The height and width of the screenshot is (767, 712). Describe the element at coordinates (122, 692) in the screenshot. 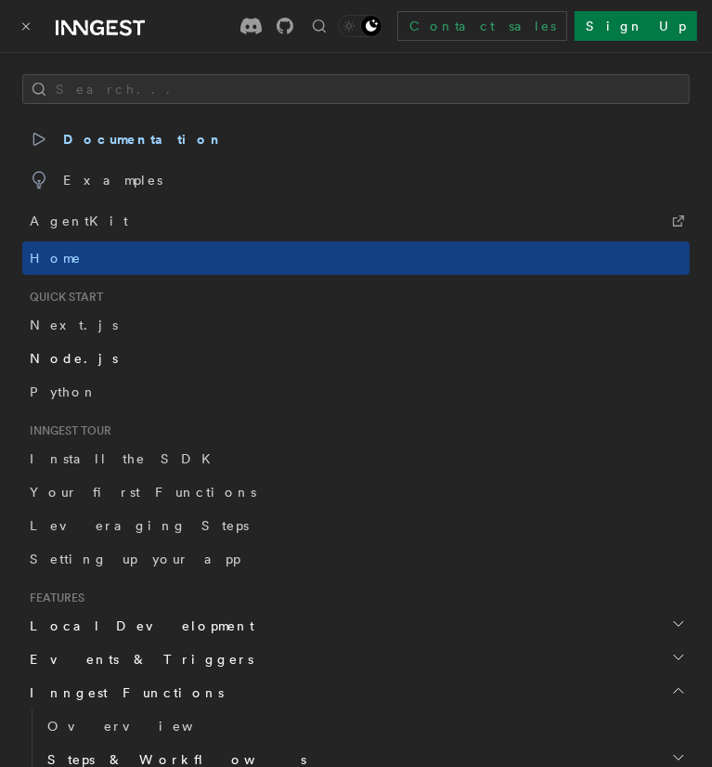

I see `span: Inngest Functions` at that location.